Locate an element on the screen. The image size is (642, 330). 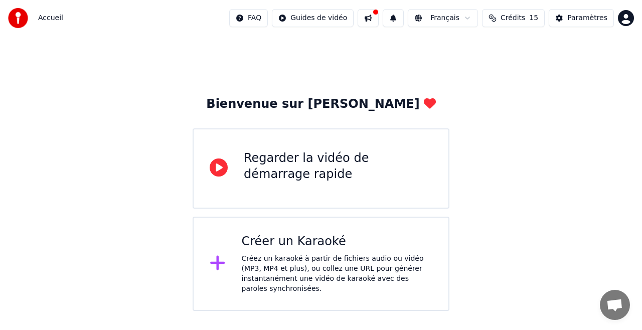
img: youka is located at coordinates (18, 18).